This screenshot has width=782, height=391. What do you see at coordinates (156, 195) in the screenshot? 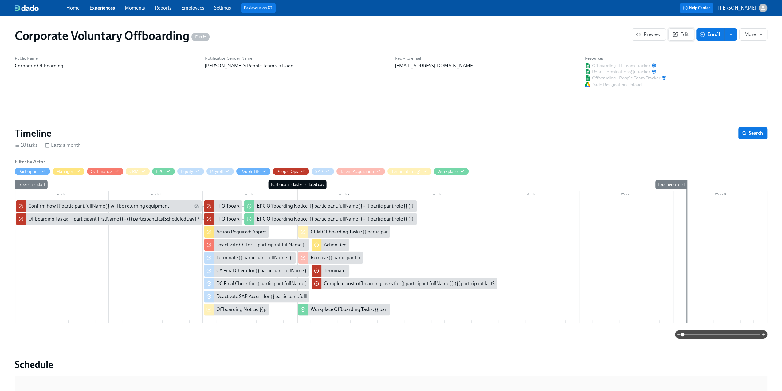
I see `div: Week 2` at bounding box center [156, 195].